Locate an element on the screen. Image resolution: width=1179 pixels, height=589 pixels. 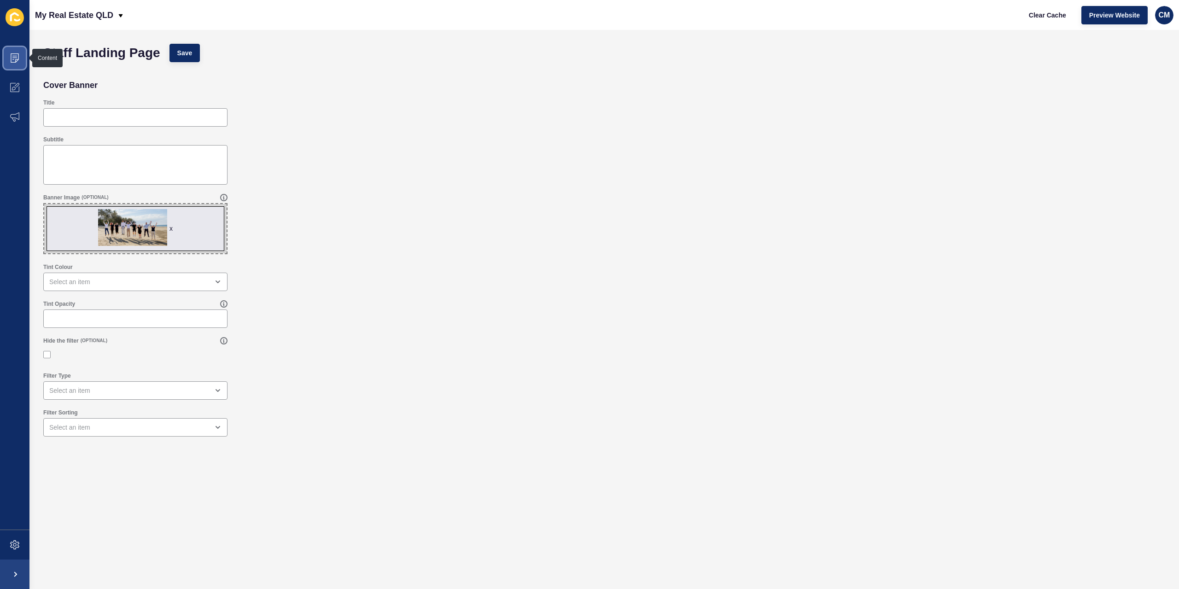
h2: Cover Banner is located at coordinates (70, 85).